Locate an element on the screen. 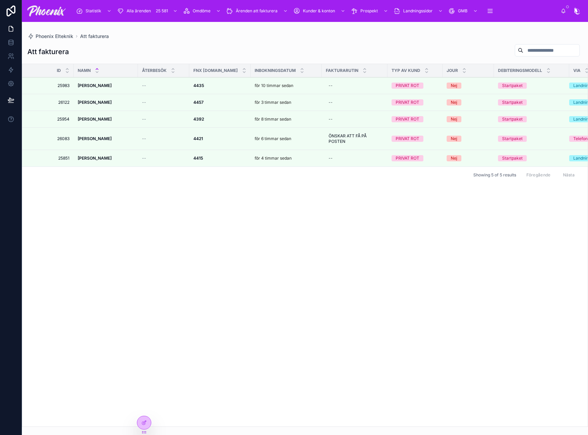  a: Phoenix Elteknik is located at coordinates (50, 36).